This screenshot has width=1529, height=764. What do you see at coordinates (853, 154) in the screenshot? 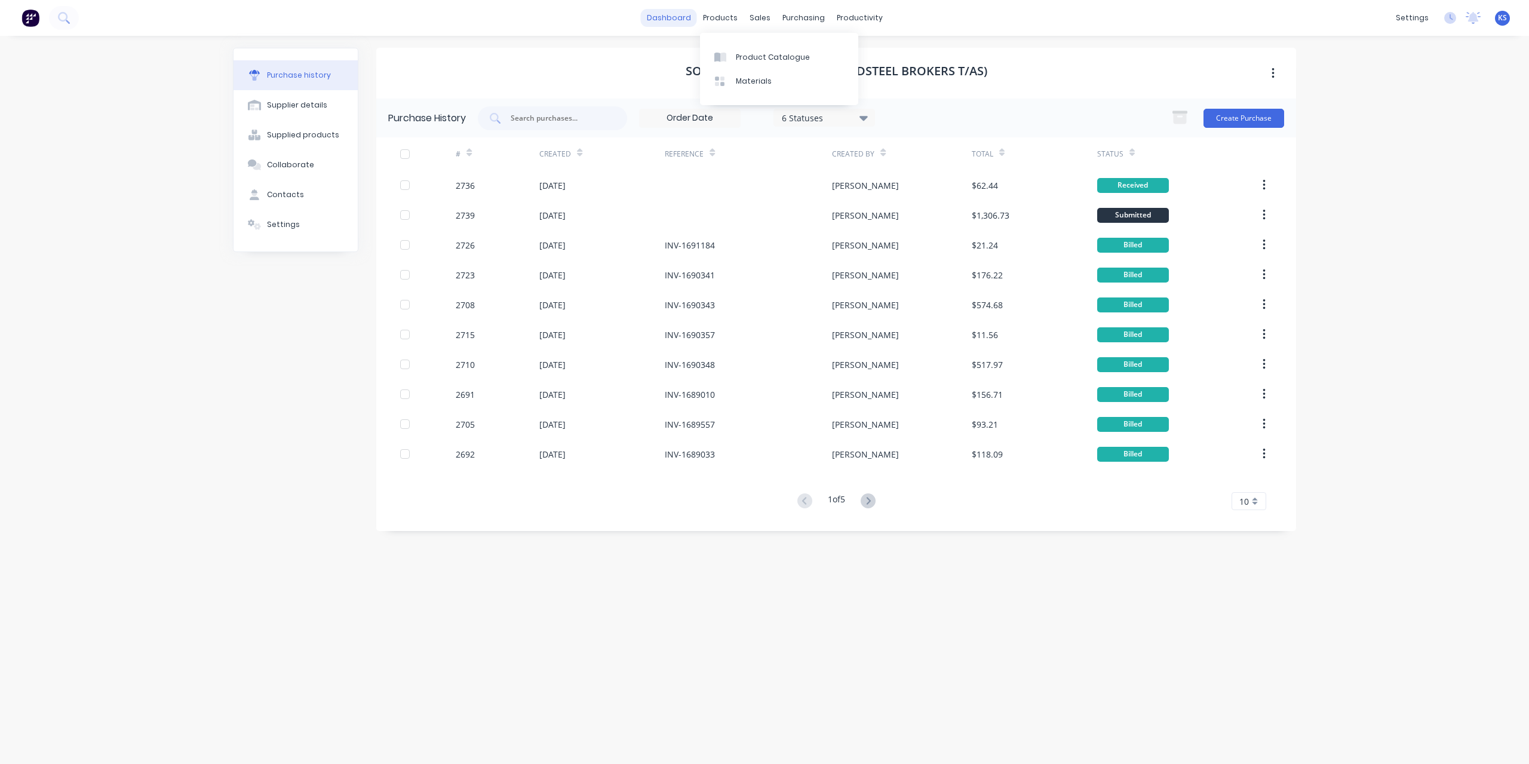
I see `div: Created By` at bounding box center [853, 154].